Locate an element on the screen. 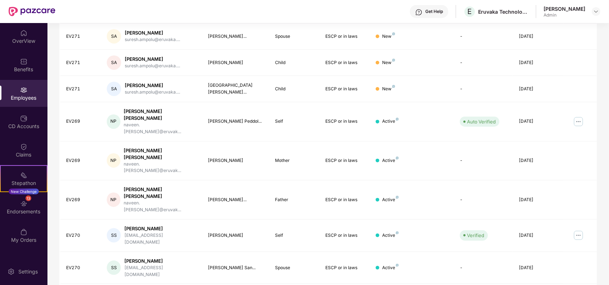 The width and height of the screenshot is (609, 285). img: svg+xml;base64,PHN2ZyBpZD0iRW1wbG95ZWVzIiB4bWxucz0iaHR0cDovL3d3dy53My5vcmcvMjAwMC9zdmciIHdpZHRoPS... is located at coordinates (24, 90).